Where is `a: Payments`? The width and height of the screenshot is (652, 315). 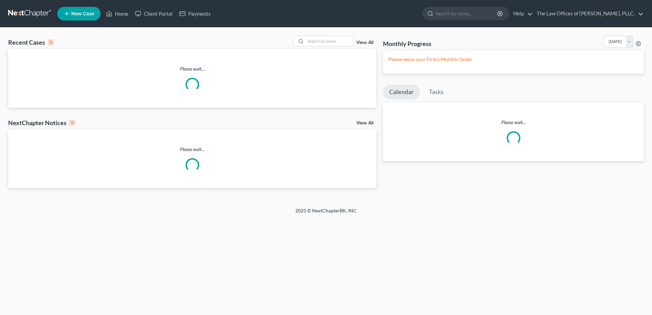 a: Payments is located at coordinates (195, 14).